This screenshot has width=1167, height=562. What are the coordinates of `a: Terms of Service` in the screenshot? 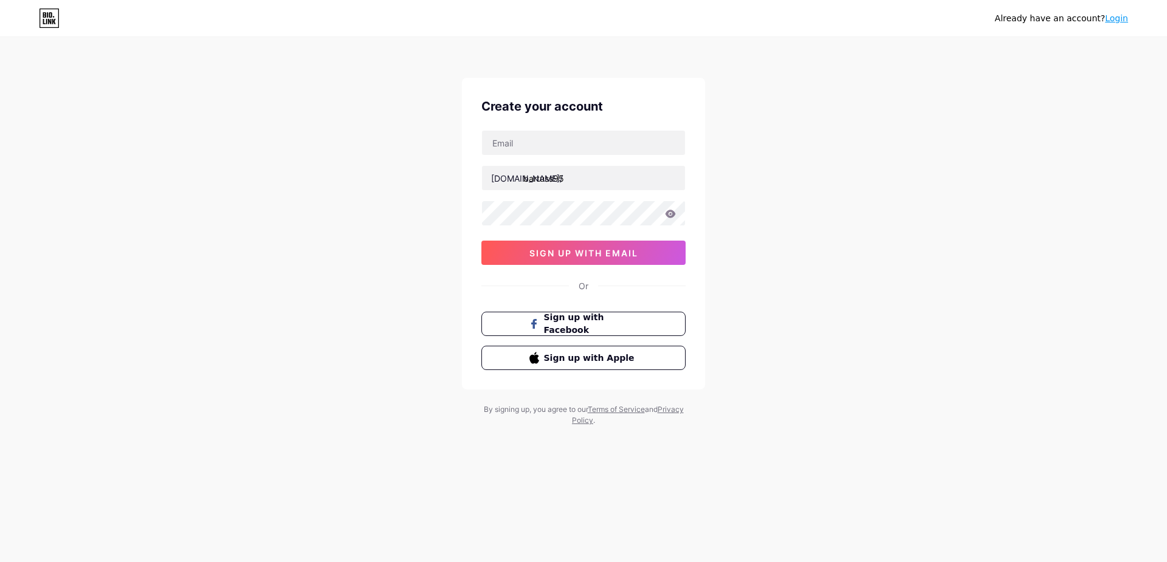 It's located at (616, 409).